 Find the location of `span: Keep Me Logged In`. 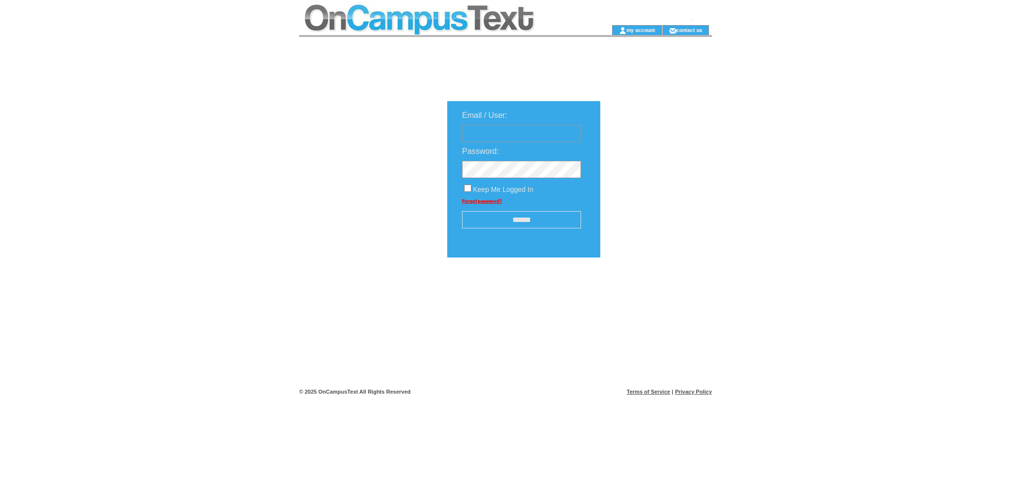

span: Keep Me Logged In is located at coordinates (503, 190).